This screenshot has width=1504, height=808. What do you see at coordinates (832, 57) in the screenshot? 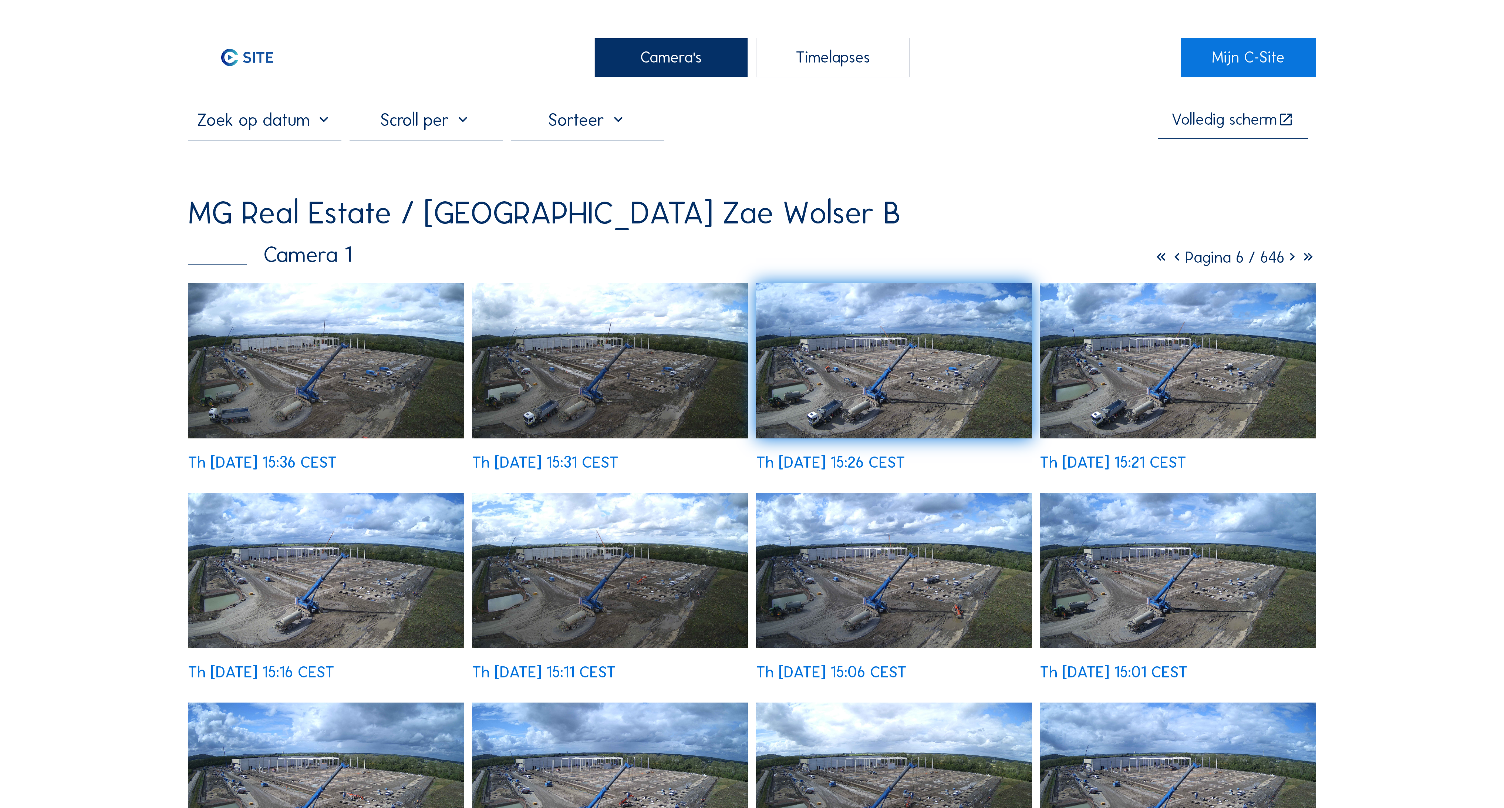
I see `div: Timelapses` at bounding box center [832, 57].